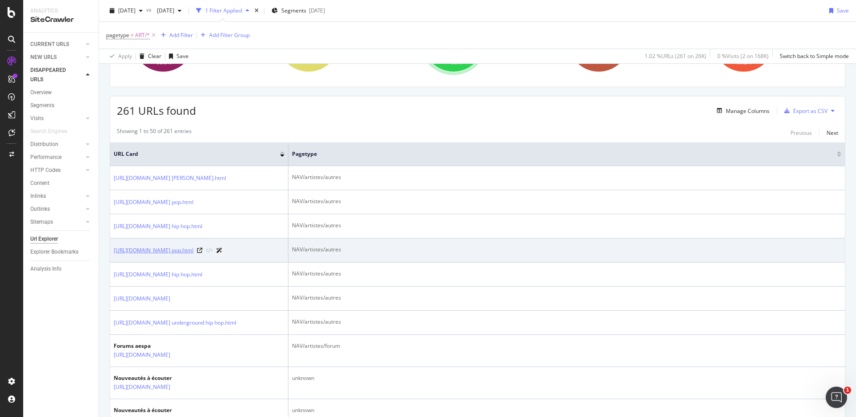  What do you see at coordinates (743, 56) in the screenshot?
I see `div: 0 % Visits ( 2 on 168K )` at bounding box center [743, 56].